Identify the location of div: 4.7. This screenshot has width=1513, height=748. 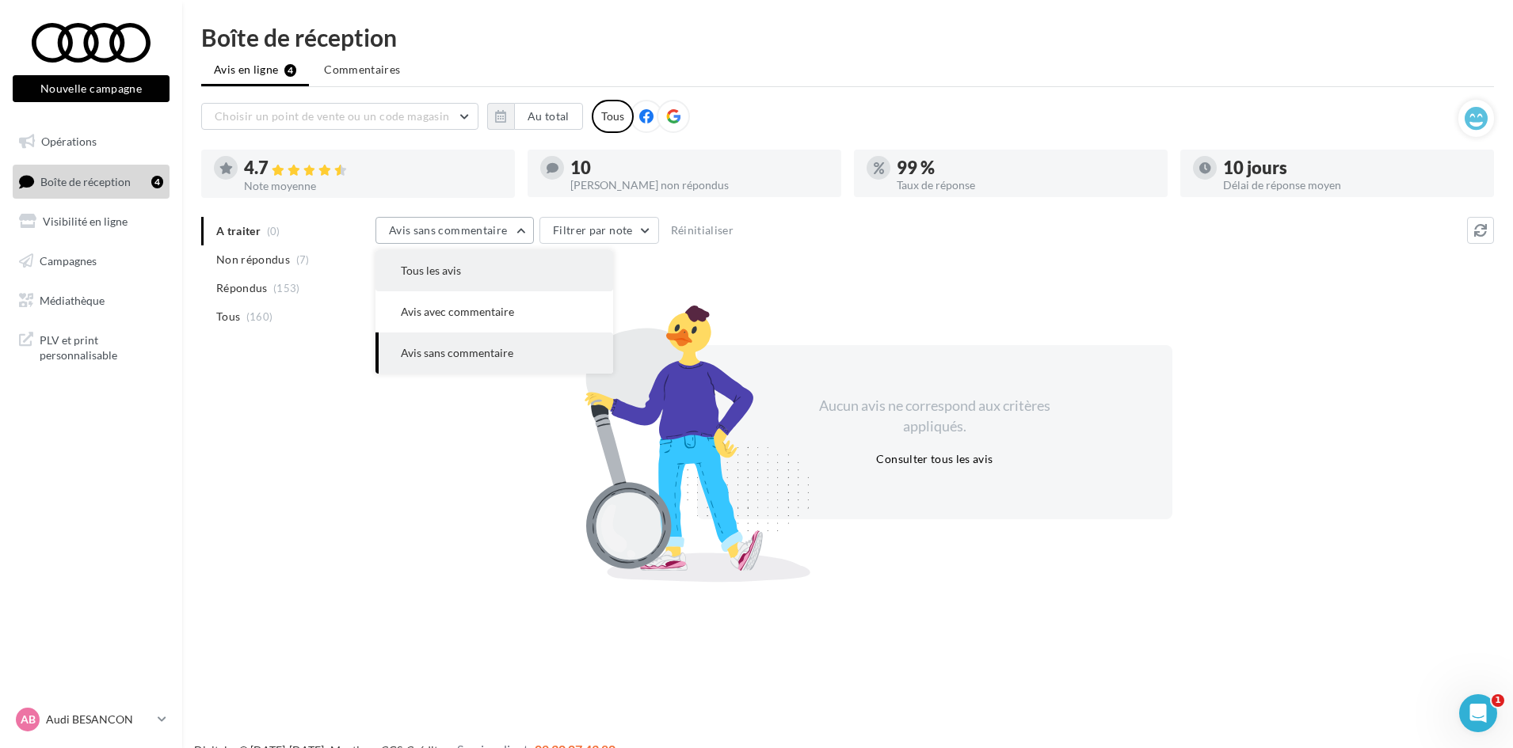
(373, 168).